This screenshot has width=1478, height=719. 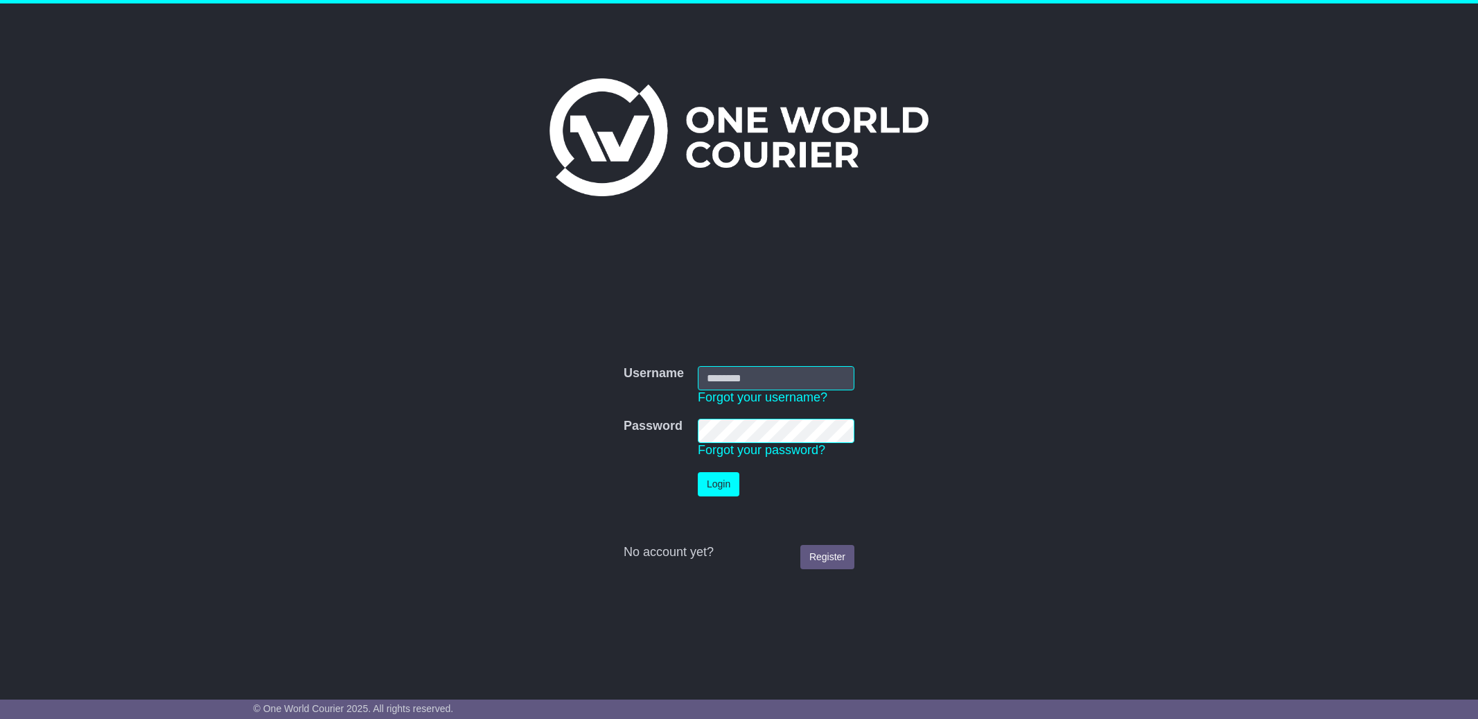 What do you see at coordinates (827, 556) in the screenshot?
I see `a: Register` at bounding box center [827, 556].